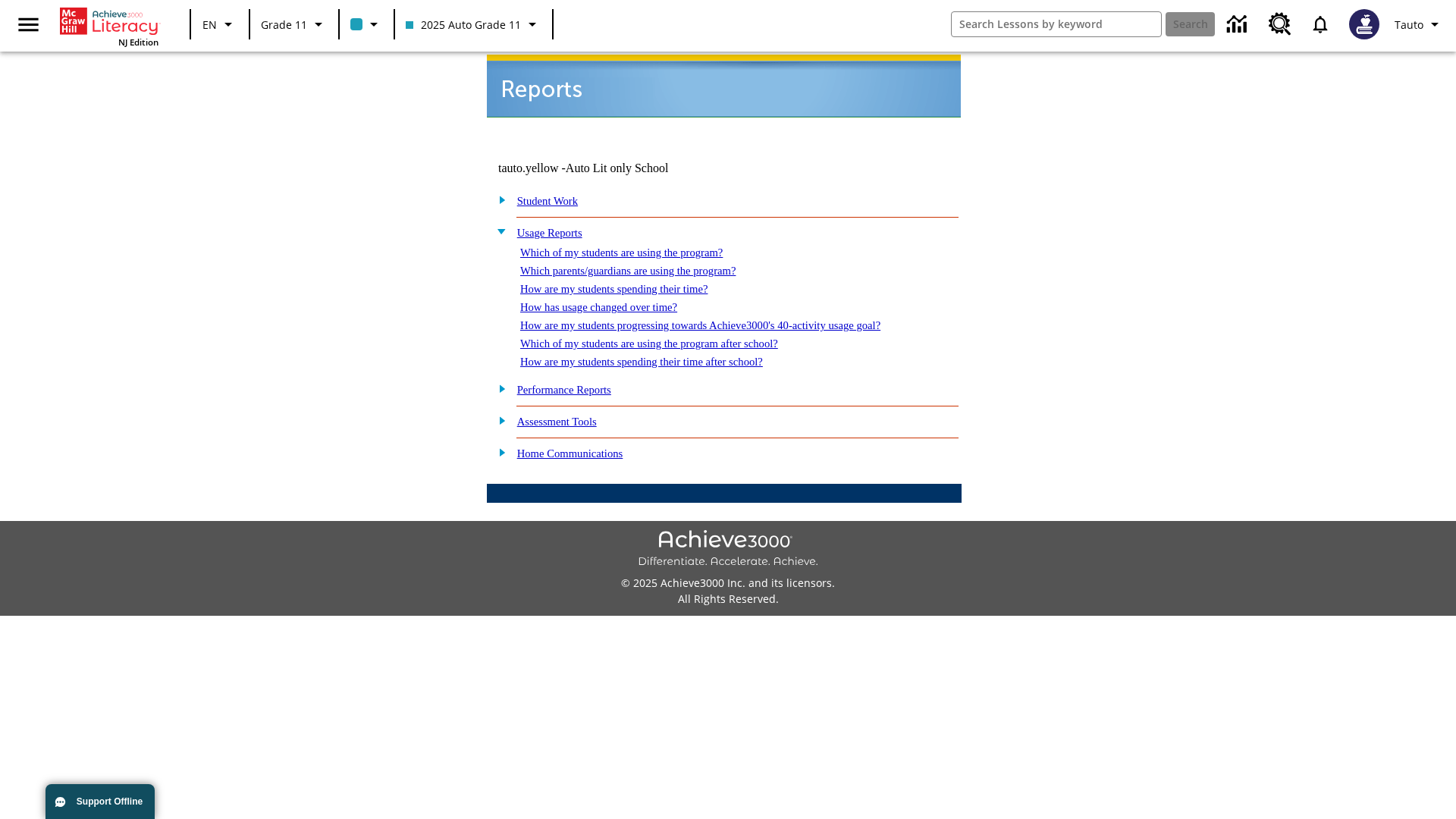 The height and width of the screenshot is (819, 1456). I want to click on a: Which parents/guardians are using the program?, so click(628, 271).